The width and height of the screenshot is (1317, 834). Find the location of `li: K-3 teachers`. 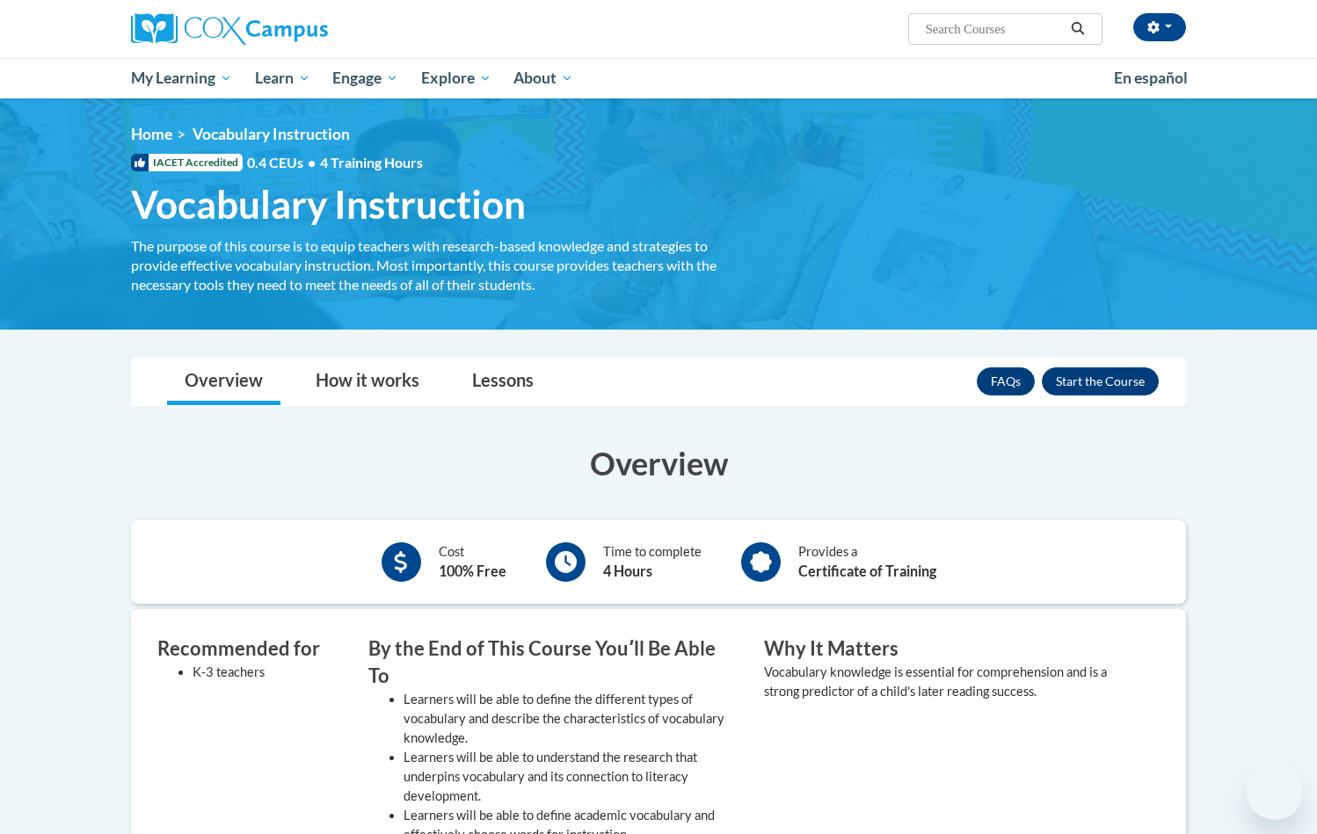

li: K-3 teachers is located at coordinates (267, 673).